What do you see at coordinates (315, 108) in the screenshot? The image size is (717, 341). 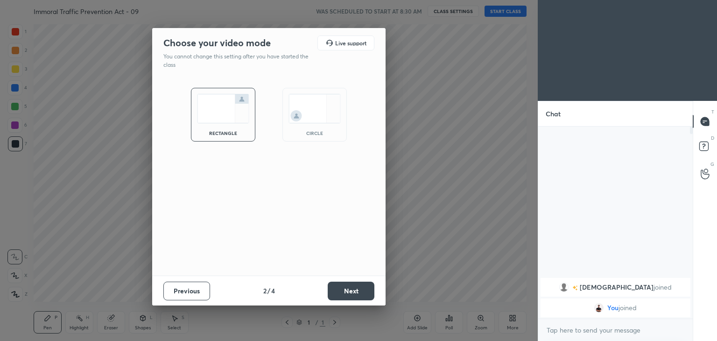 I see `img: circleScreenIcon.acc0effb.svg` at bounding box center [315, 108].